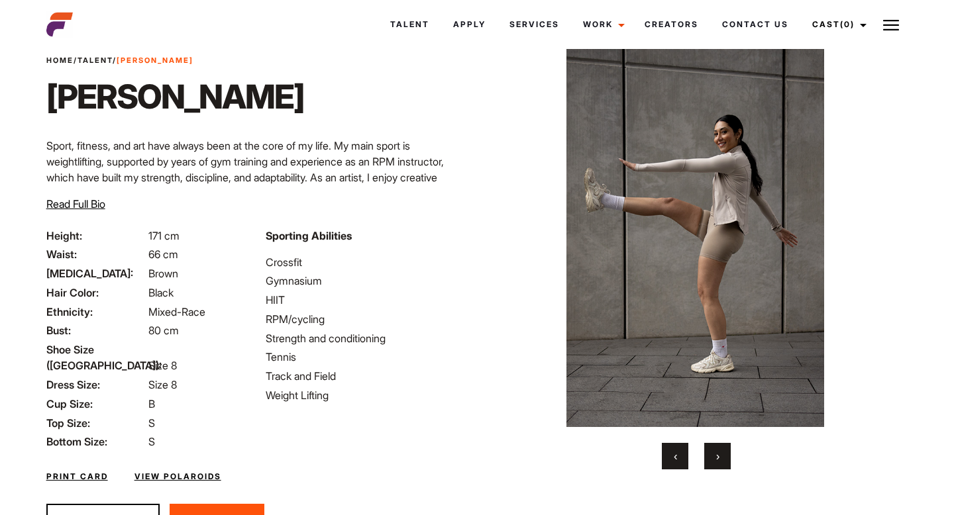 Image resolution: width=954 pixels, height=515 pixels. What do you see at coordinates (367, 357) in the screenshot?
I see `li: Tennis` at bounding box center [367, 357].